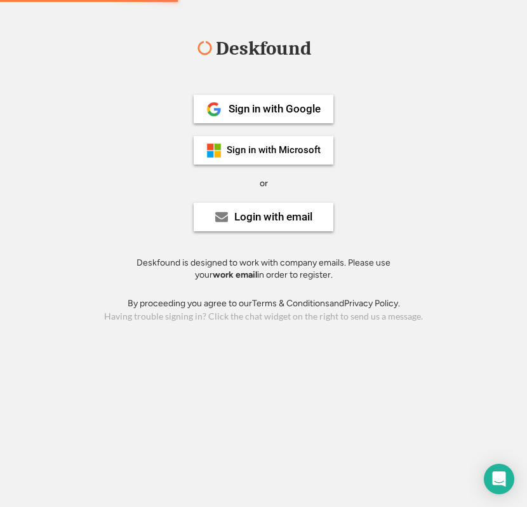 Image resolution: width=527 pixels, height=507 pixels. I want to click on a: Terms & Conditions, so click(291, 303).